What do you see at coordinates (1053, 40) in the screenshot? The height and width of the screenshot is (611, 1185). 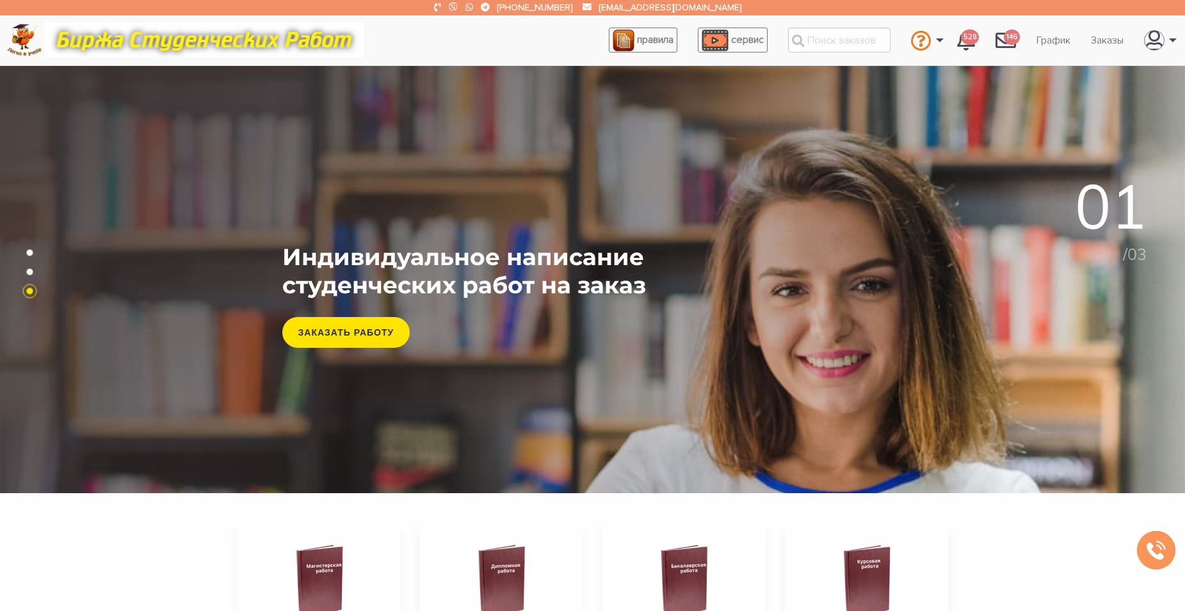 I see `a: График` at bounding box center [1053, 40].